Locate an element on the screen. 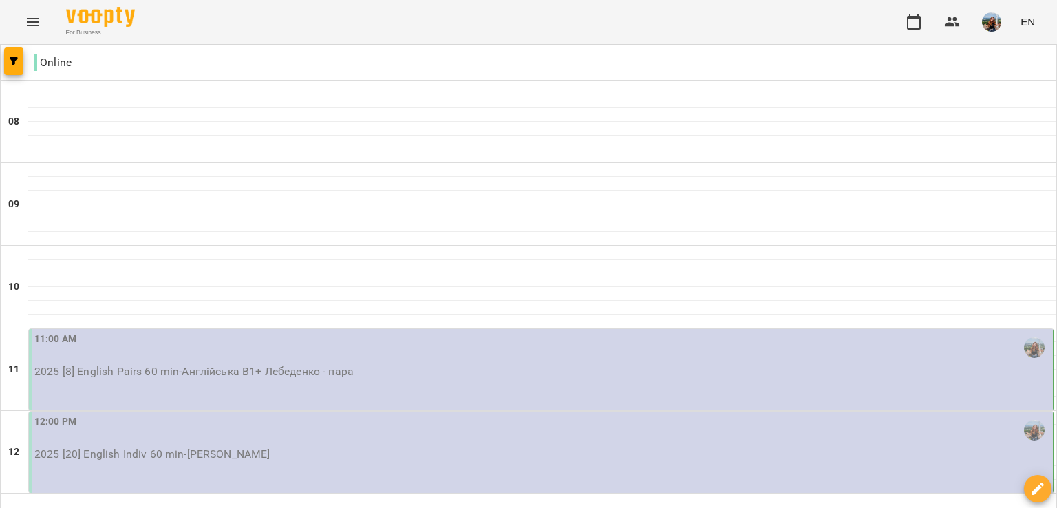  span: For Business is located at coordinates (100, 32).